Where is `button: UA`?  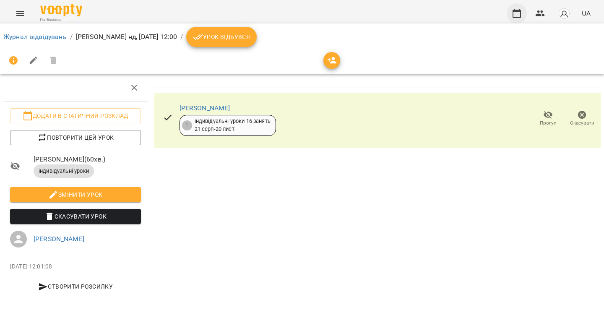 button: UA is located at coordinates (586, 13).